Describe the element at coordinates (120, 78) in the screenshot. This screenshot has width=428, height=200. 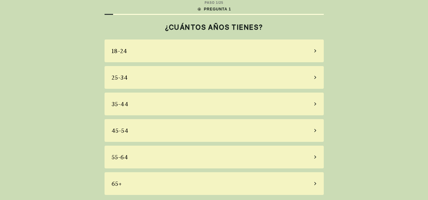
I see `div: 25-34` at that location.